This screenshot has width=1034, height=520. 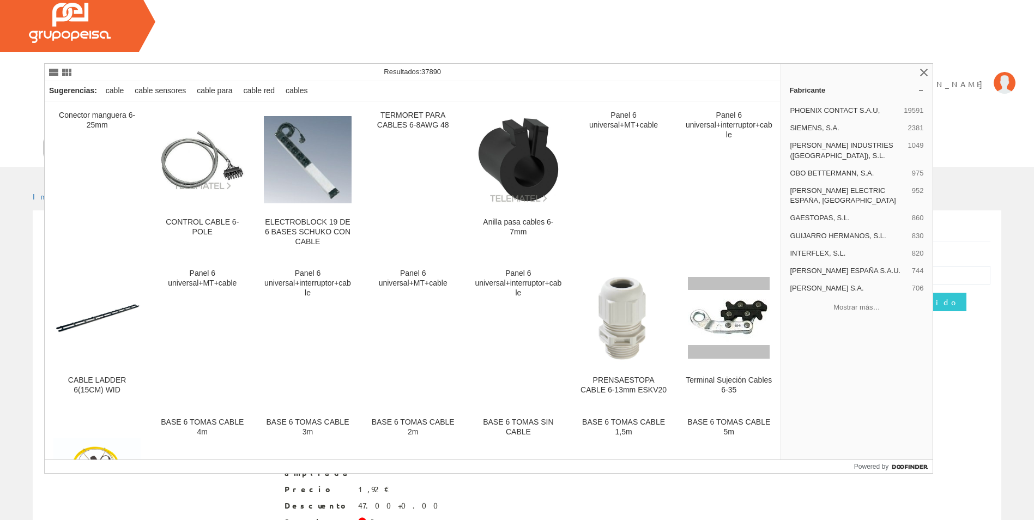 I want to click on div: BASE 6 TOMAS SIN CABLE, so click(x=518, y=427).